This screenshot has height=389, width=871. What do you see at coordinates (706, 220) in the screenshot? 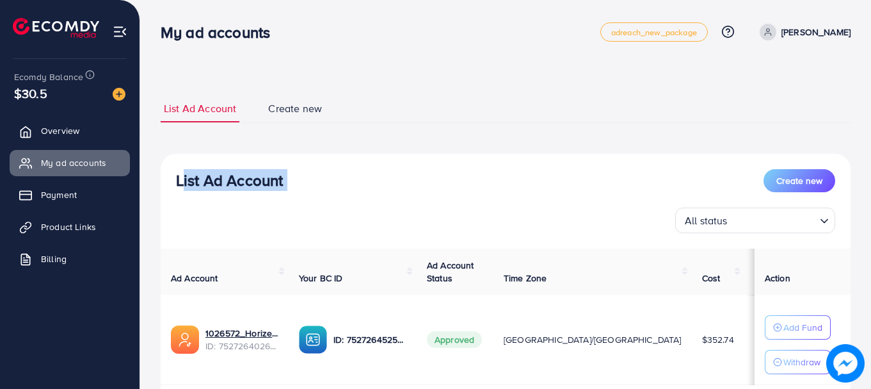
I see `span: All status` at bounding box center [706, 220].